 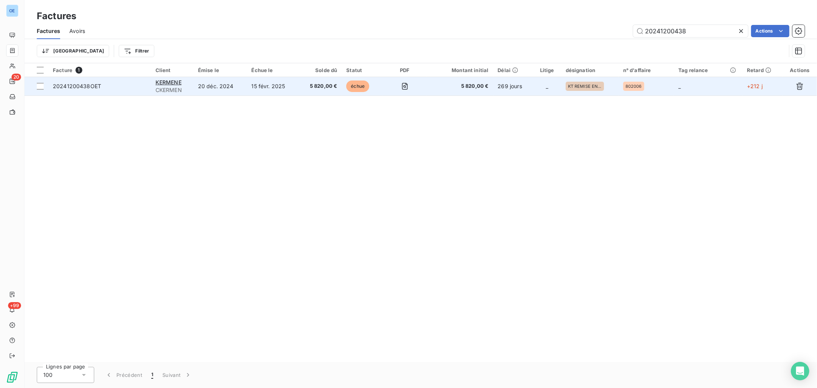 I want to click on div: OE, so click(x=12, y=11).